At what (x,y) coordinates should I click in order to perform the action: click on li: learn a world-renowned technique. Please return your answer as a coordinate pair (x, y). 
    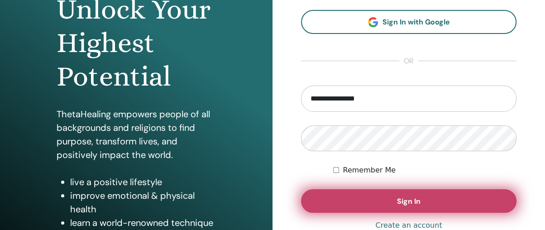
    Looking at the image, I should click on (143, 223).